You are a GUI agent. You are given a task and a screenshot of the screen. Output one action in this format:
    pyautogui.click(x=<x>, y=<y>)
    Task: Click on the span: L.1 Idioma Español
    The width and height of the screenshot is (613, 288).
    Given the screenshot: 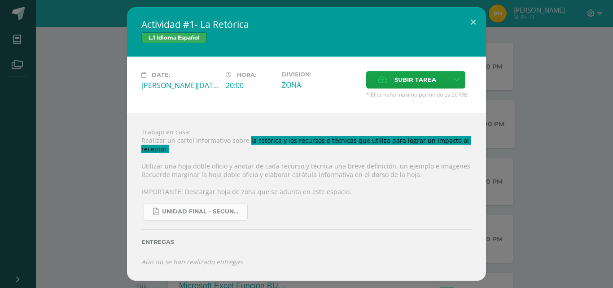 What is the action you would take?
    pyautogui.click(x=174, y=38)
    